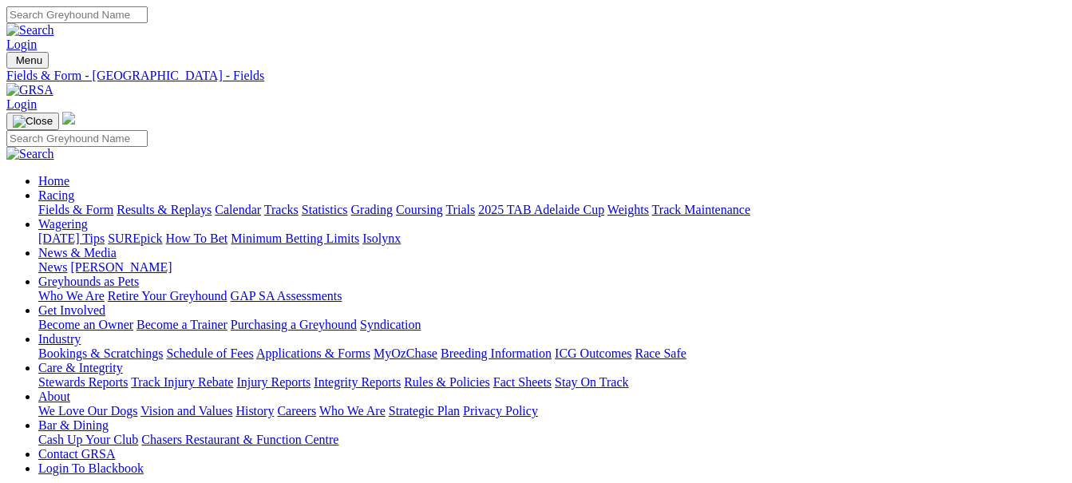  Describe the element at coordinates (296, 410) in the screenshot. I see `a: Careers` at that location.